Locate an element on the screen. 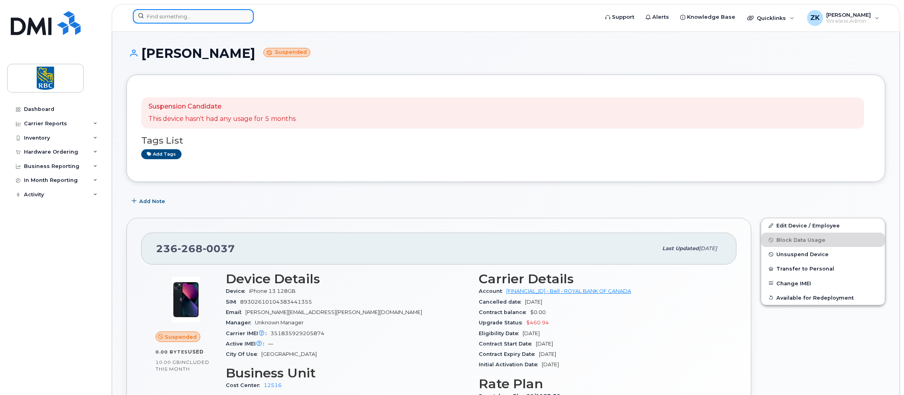 The width and height of the screenshot is (904, 395). span: SIM is located at coordinates (233, 302).